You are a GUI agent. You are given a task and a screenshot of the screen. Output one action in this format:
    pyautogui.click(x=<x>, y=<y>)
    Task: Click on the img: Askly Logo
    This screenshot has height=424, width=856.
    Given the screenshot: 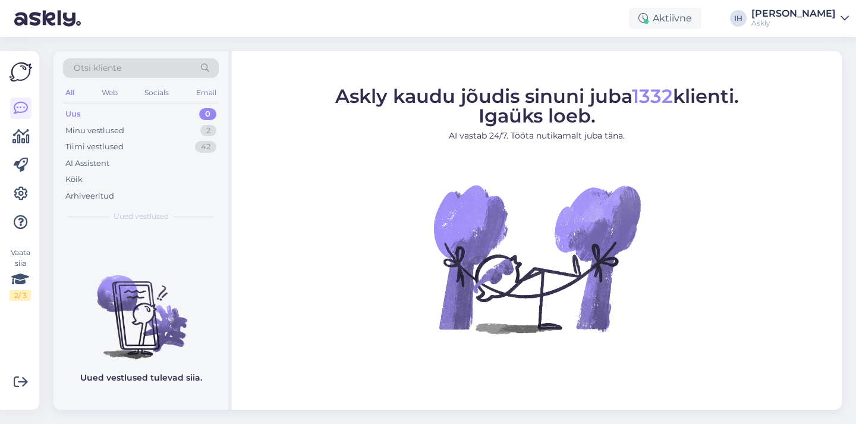 What is the action you would take?
    pyautogui.click(x=21, y=72)
    